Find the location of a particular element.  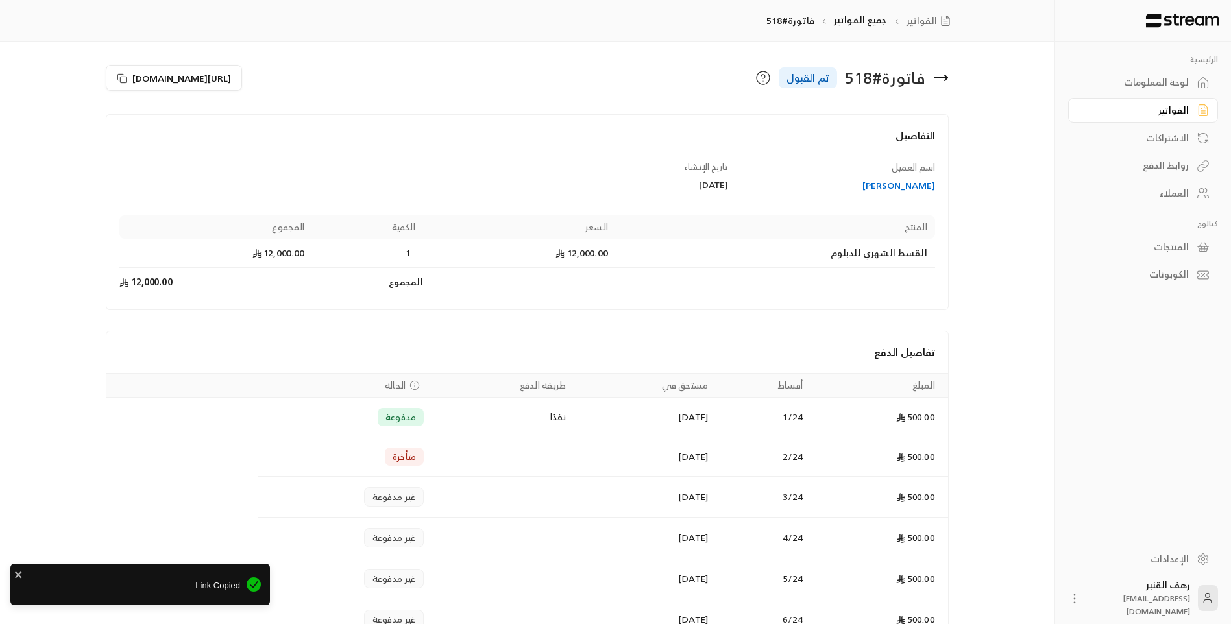

a: جميع الفواتير is located at coordinates (861, 19).